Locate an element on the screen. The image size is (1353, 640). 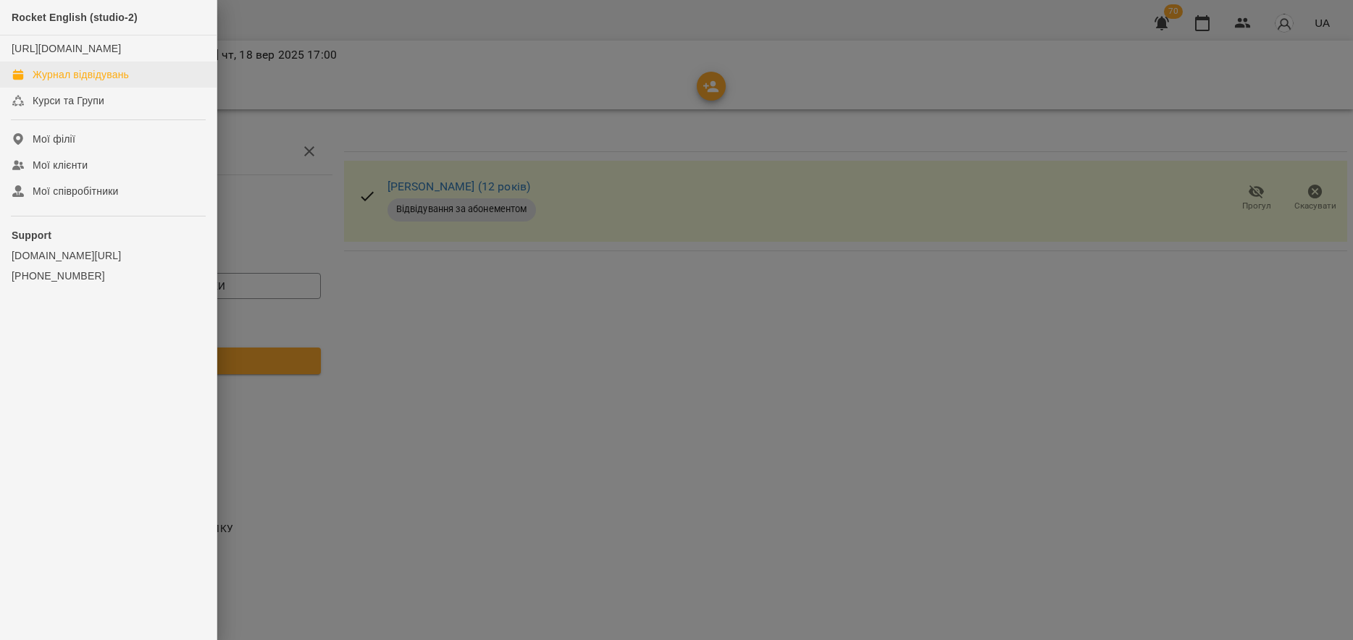
div: Журнал відвідувань is located at coordinates (80, 75).